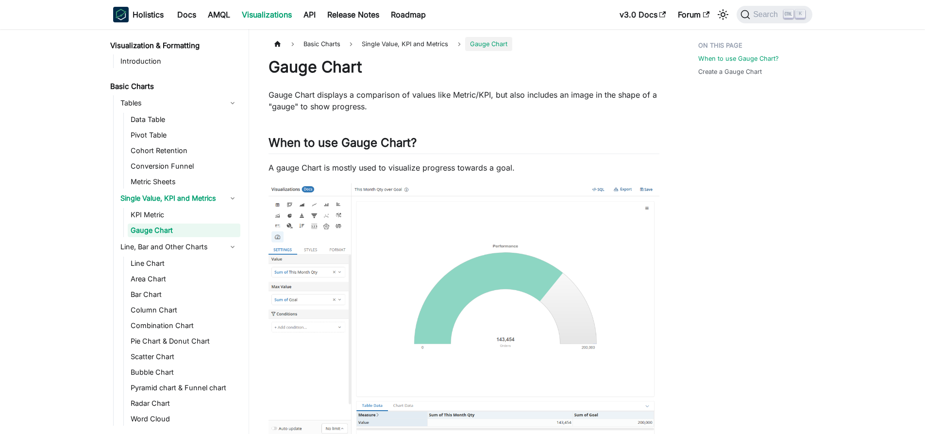 The height and width of the screenshot is (434, 925). Describe the element at coordinates (184, 151) in the screenshot. I see `a: Cohort Retention` at that location.